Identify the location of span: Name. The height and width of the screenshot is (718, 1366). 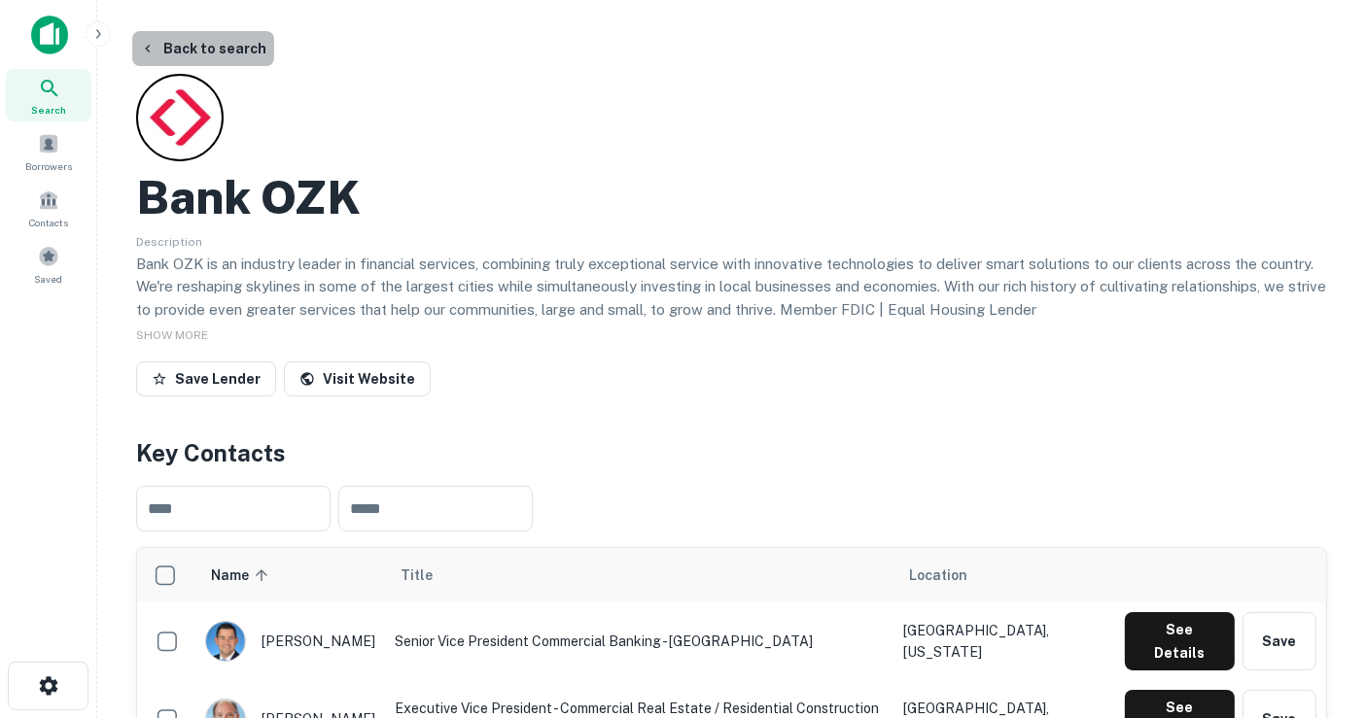
(242, 575).